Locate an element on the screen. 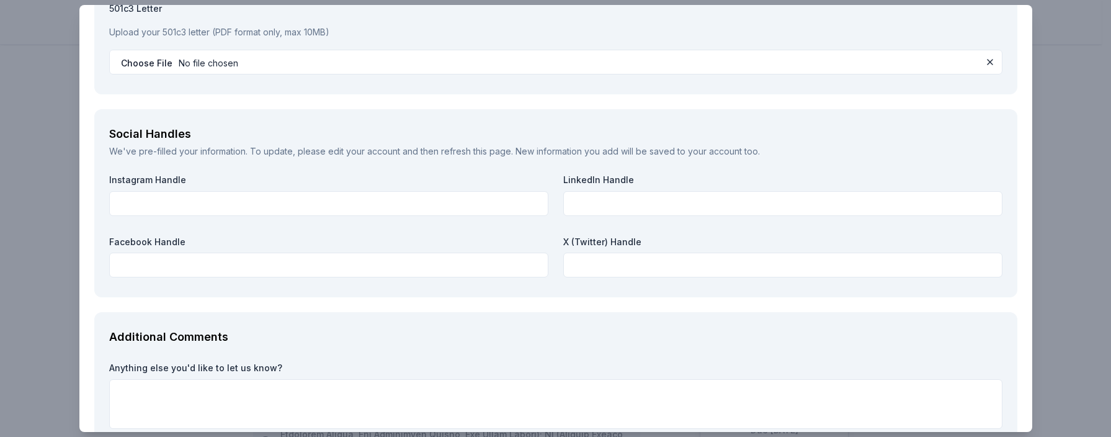 Image resolution: width=1111 pixels, height=437 pixels. p: Upload your 501c3 letter (PDF format only, max 10MB) is located at coordinates (556, 32).